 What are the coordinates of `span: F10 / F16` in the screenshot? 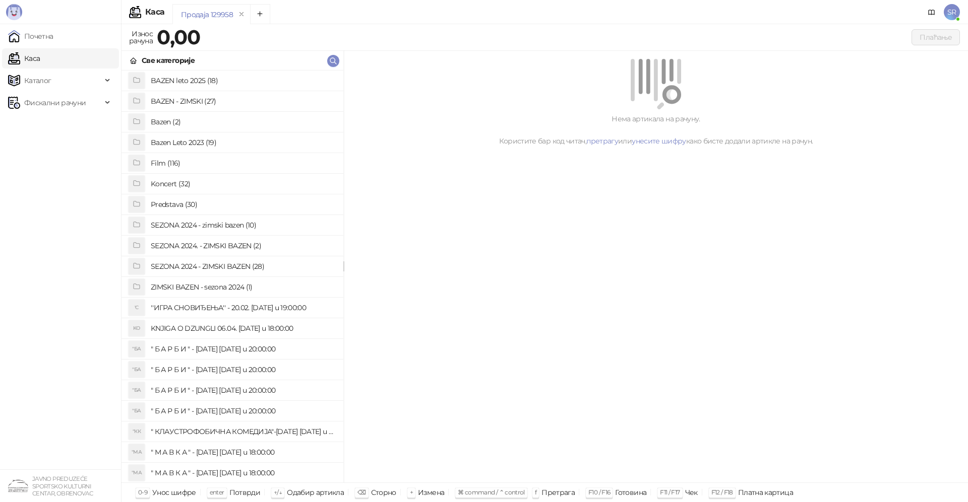 It's located at (599, 492).